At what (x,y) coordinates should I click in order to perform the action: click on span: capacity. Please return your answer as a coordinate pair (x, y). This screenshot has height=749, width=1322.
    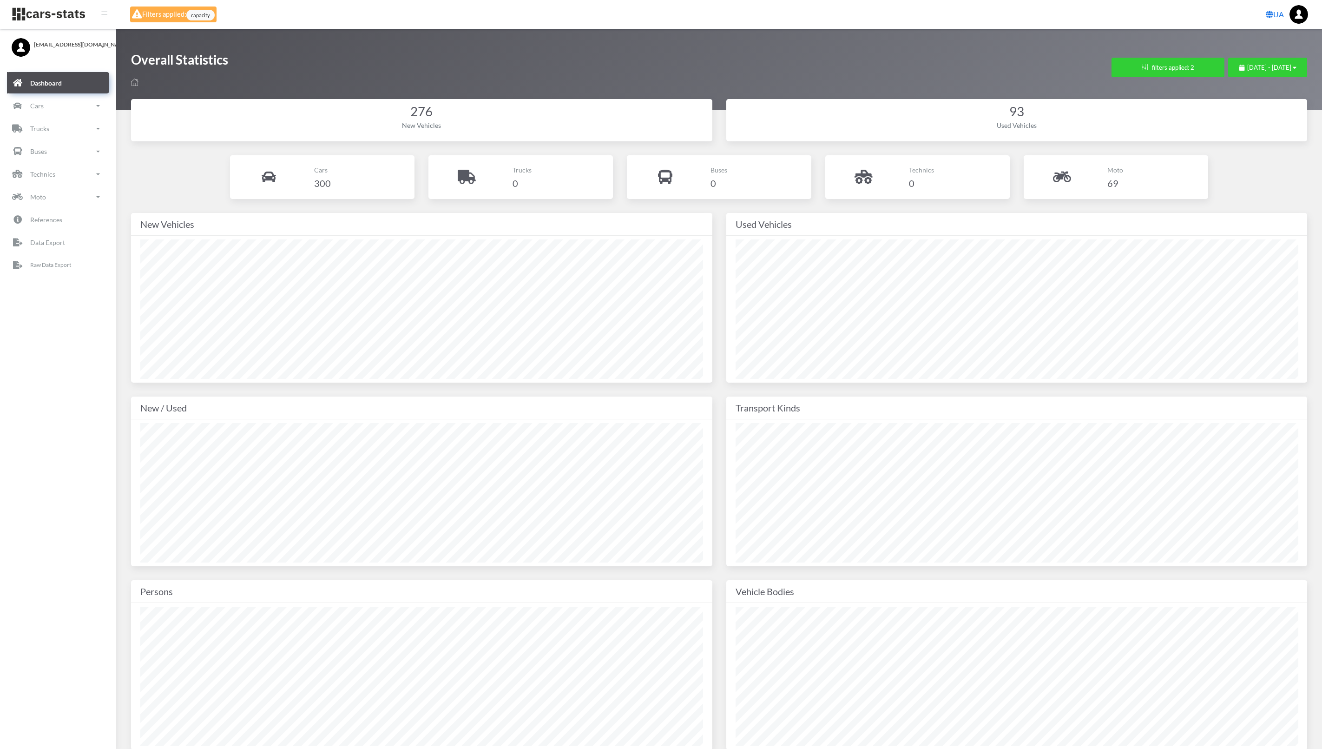
    Looking at the image, I should click on (200, 15).